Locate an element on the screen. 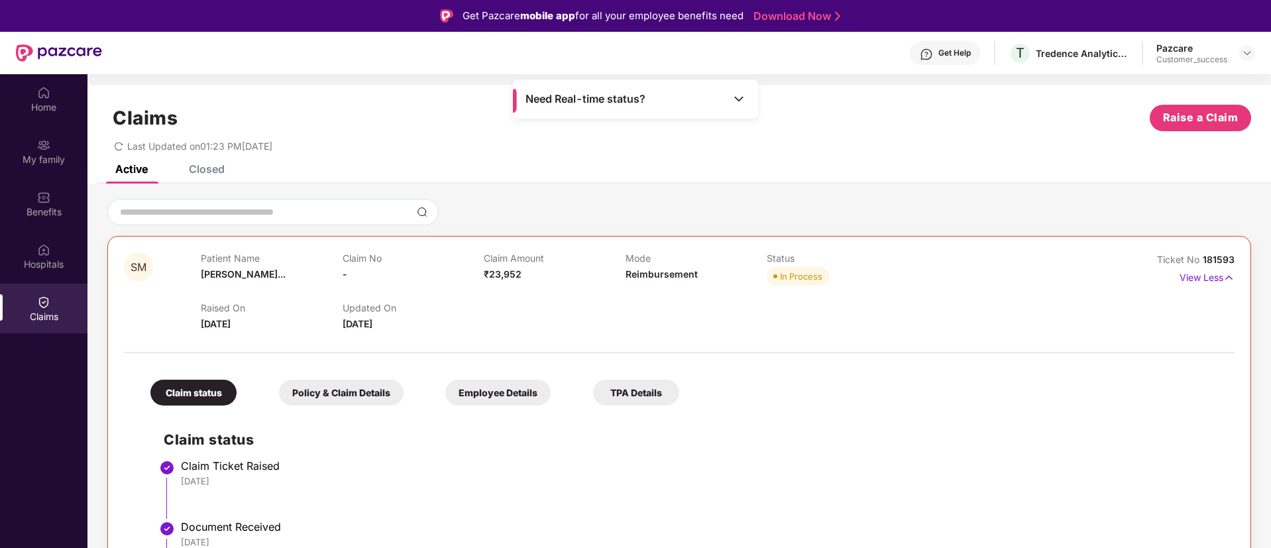  img: svg+xml;base64,PHN2ZyBpZD0iSG9tZSIgeG1sbnM9Imh0dHA6Ly93d3cudzMub3JnLzIwMDAvc3ZnIiB3aWR0aD0iMjAiIG... is located at coordinates (44, 93).